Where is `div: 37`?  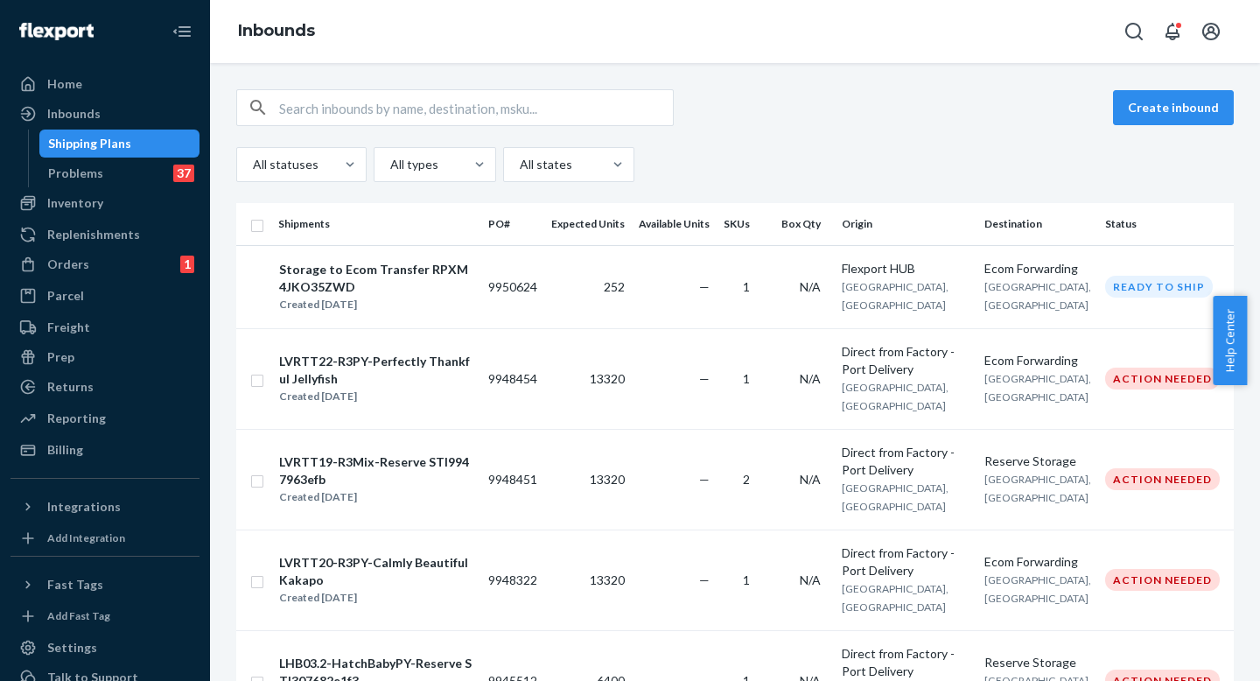 div: 37 is located at coordinates (184, 173).